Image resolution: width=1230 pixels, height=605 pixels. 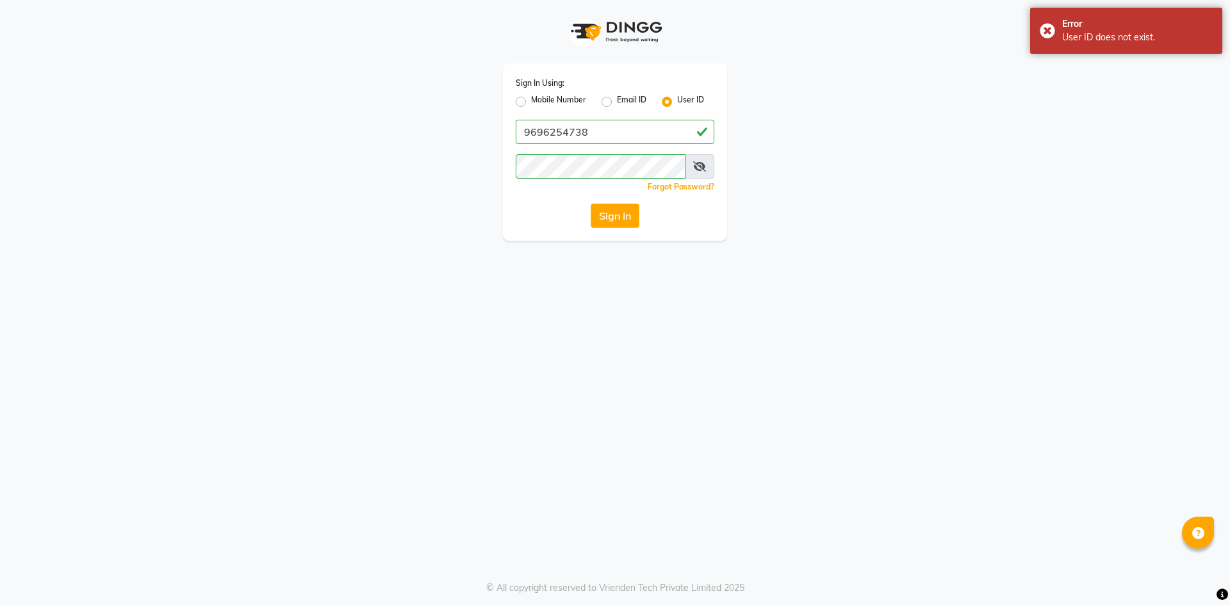 What do you see at coordinates (1137, 24) in the screenshot?
I see `div: Error` at bounding box center [1137, 24].